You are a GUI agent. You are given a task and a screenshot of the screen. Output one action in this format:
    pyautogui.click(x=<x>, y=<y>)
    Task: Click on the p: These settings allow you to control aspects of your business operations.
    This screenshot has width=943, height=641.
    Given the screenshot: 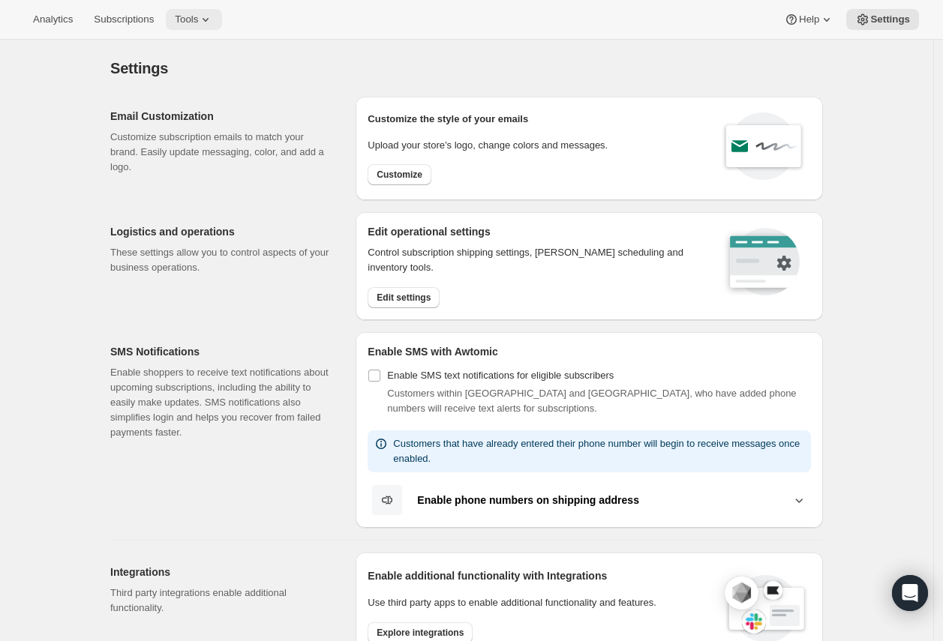 What is the action you would take?
    pyautogui.click(x=220, y=260)
    